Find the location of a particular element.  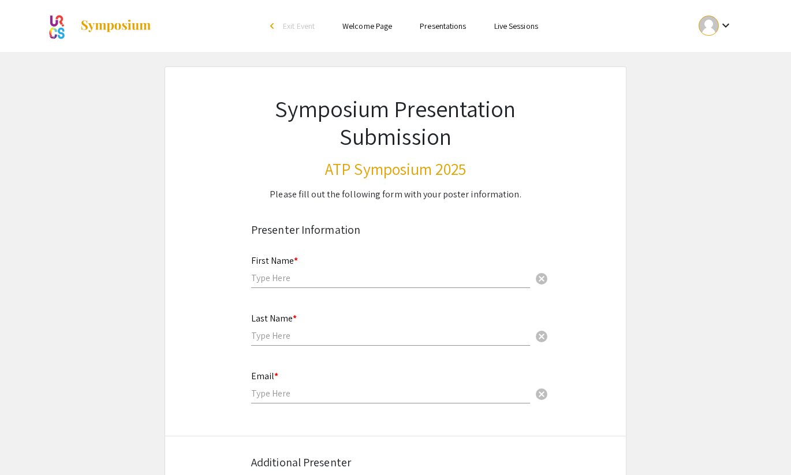

a: Live Sessions is located at coordinates (516, 26).